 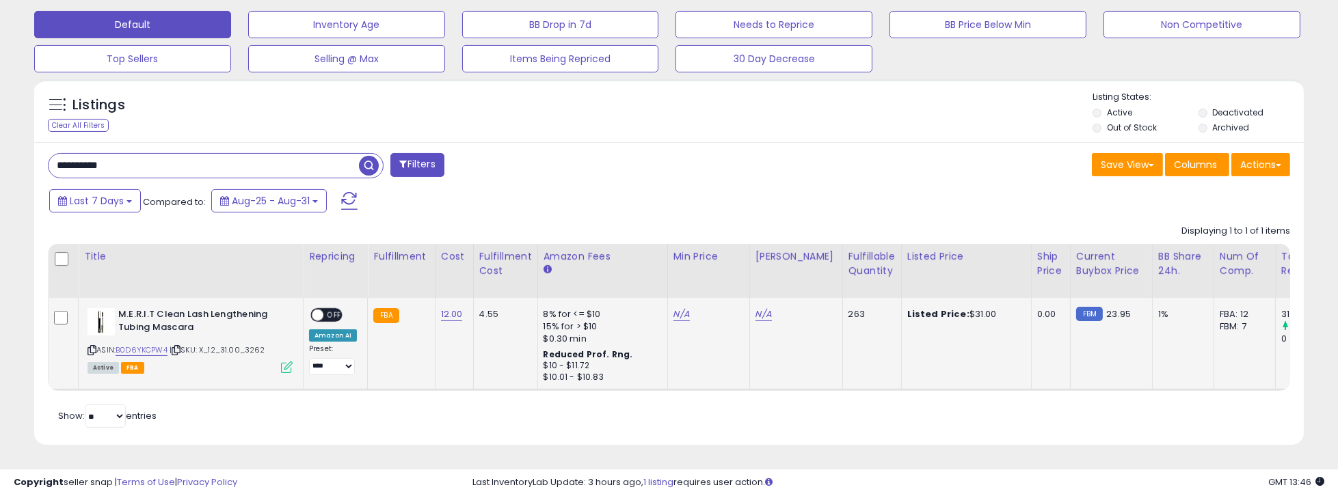 What do you see at coordinates (503, 315) in the screenshot?
I see `div: 4.55` at bounding box center [503, 315].